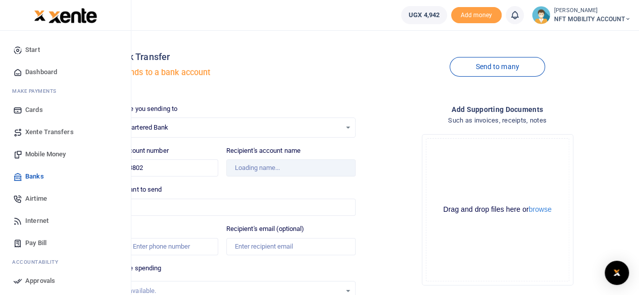 The height and width of the screenshot is (295, 639). I want to click on input: Enter account number, so click(153, 168).